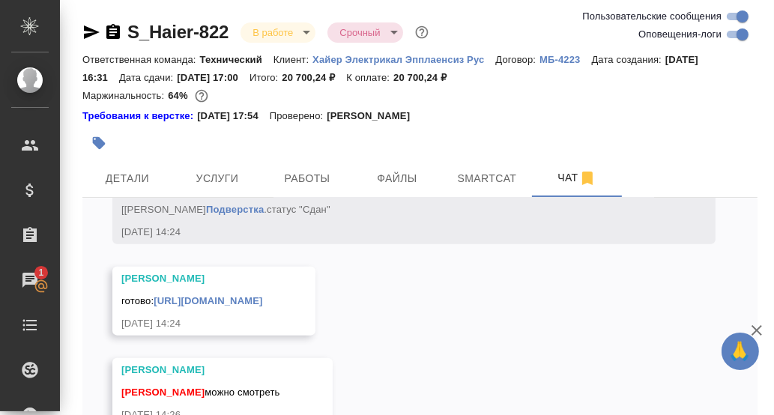 The width and height of the screenshot is (774, 415). I want to click on button: Добавить тэг, so click(99, 143).